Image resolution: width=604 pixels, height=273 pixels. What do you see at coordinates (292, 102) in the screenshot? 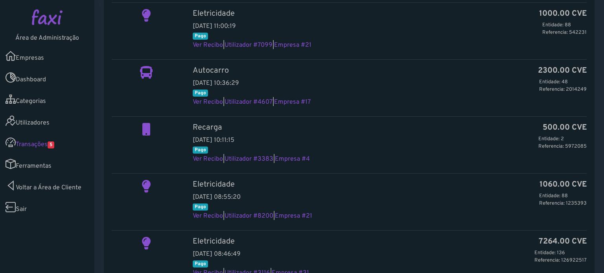
I see `a: Empresa #17` at bounding box center [292, 102].